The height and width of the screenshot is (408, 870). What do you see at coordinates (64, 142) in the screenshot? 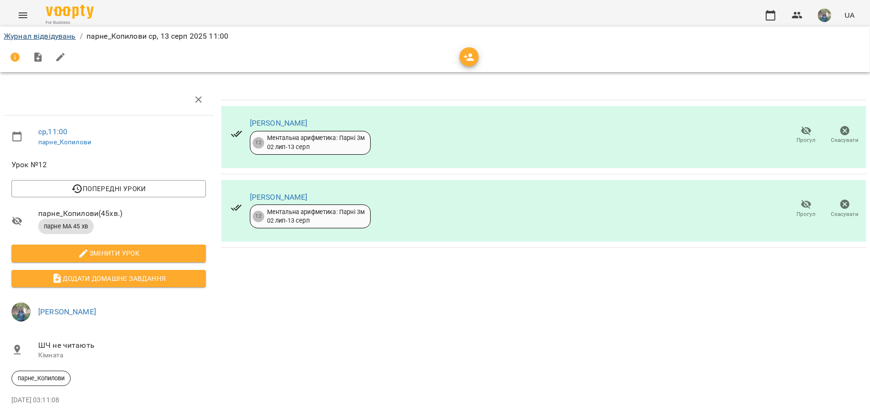
I see `a: парне_Копилови` at bounding box center [64, 142].